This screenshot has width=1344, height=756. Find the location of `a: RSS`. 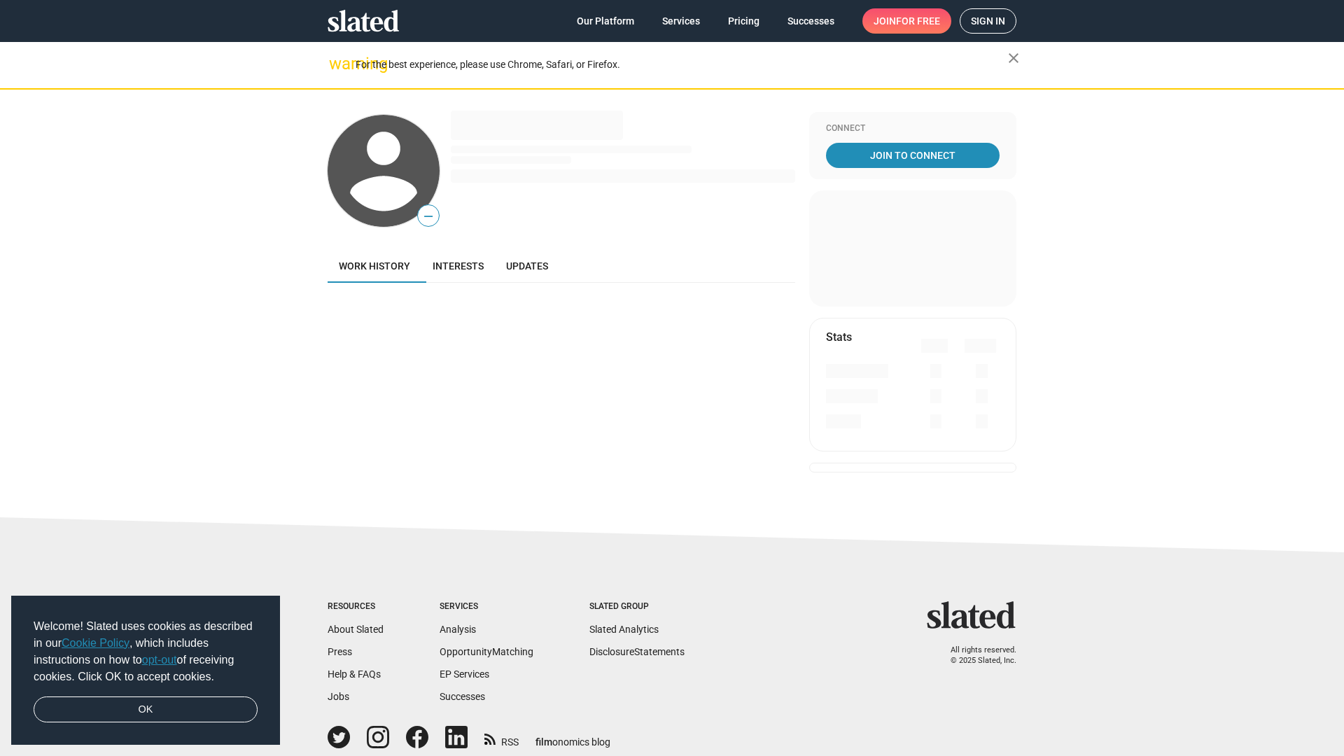

a: RSS is located at coordinates (501, 738).